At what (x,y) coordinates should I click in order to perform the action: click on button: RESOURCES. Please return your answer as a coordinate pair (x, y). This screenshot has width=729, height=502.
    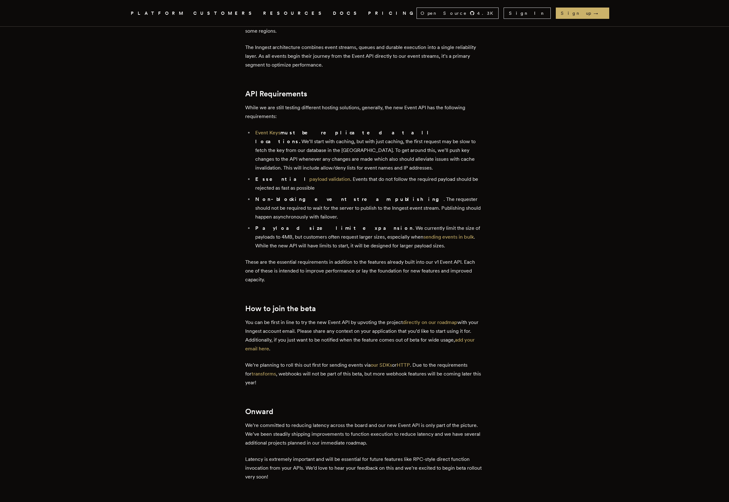
    Looking at the image, I should click on (294, 13).